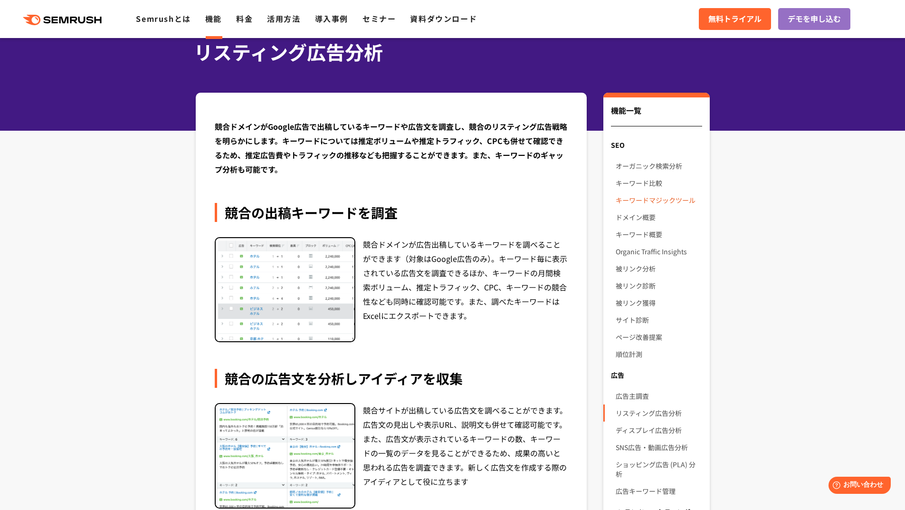 The height and width of the screenshot is (510, 905). I want to click on img: リスティング広告分析 キーワード, so click(285, 290).